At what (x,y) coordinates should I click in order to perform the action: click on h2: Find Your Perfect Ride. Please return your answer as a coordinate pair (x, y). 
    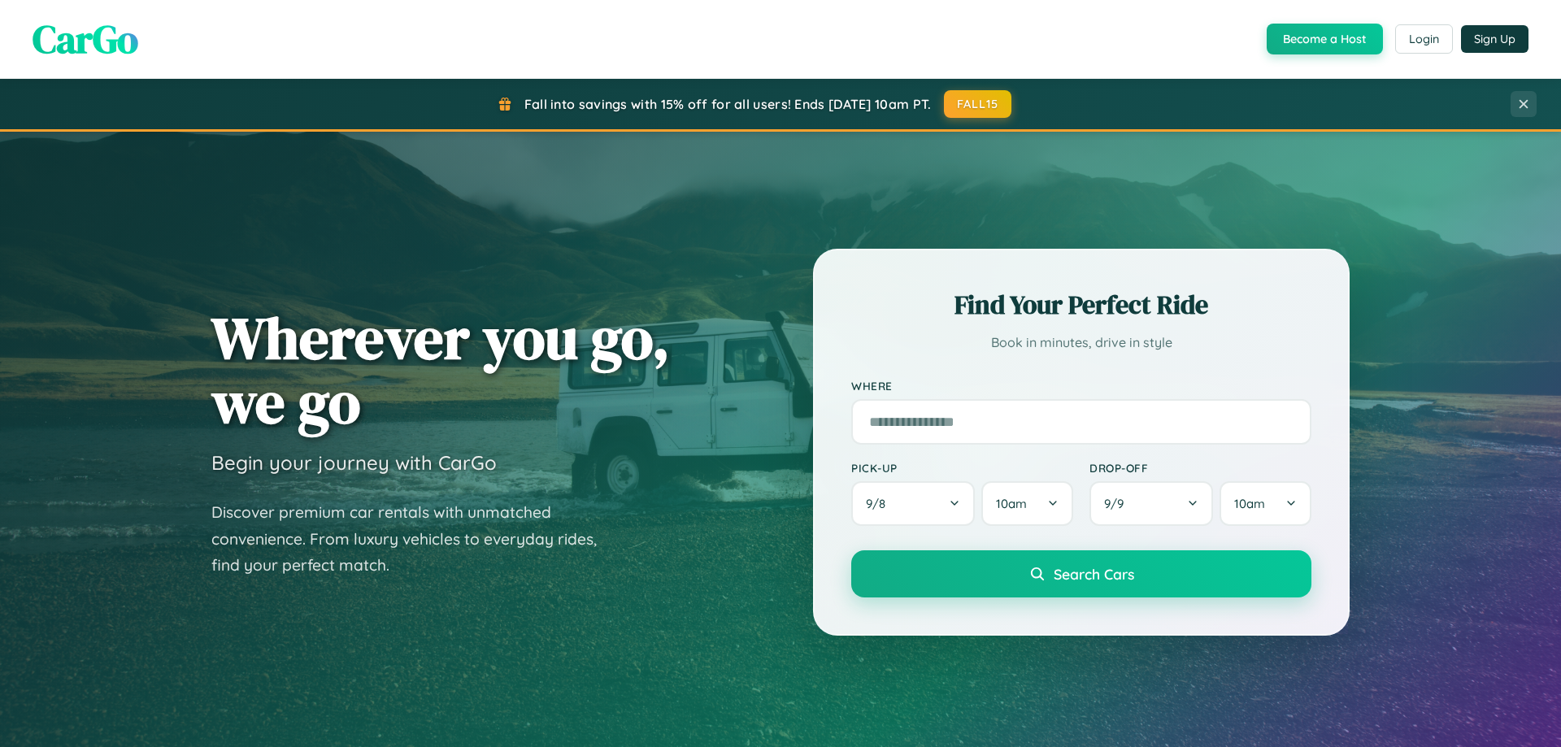
    Looking at the image, I should click on (1082, 305).